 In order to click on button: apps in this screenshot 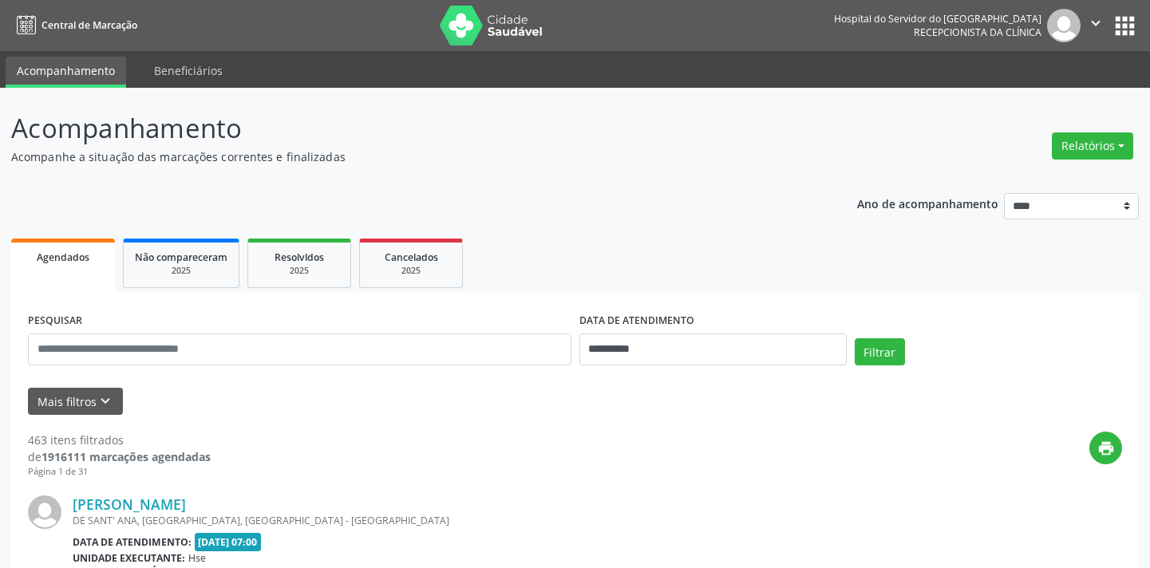, I will do `click(1124, 26)`.